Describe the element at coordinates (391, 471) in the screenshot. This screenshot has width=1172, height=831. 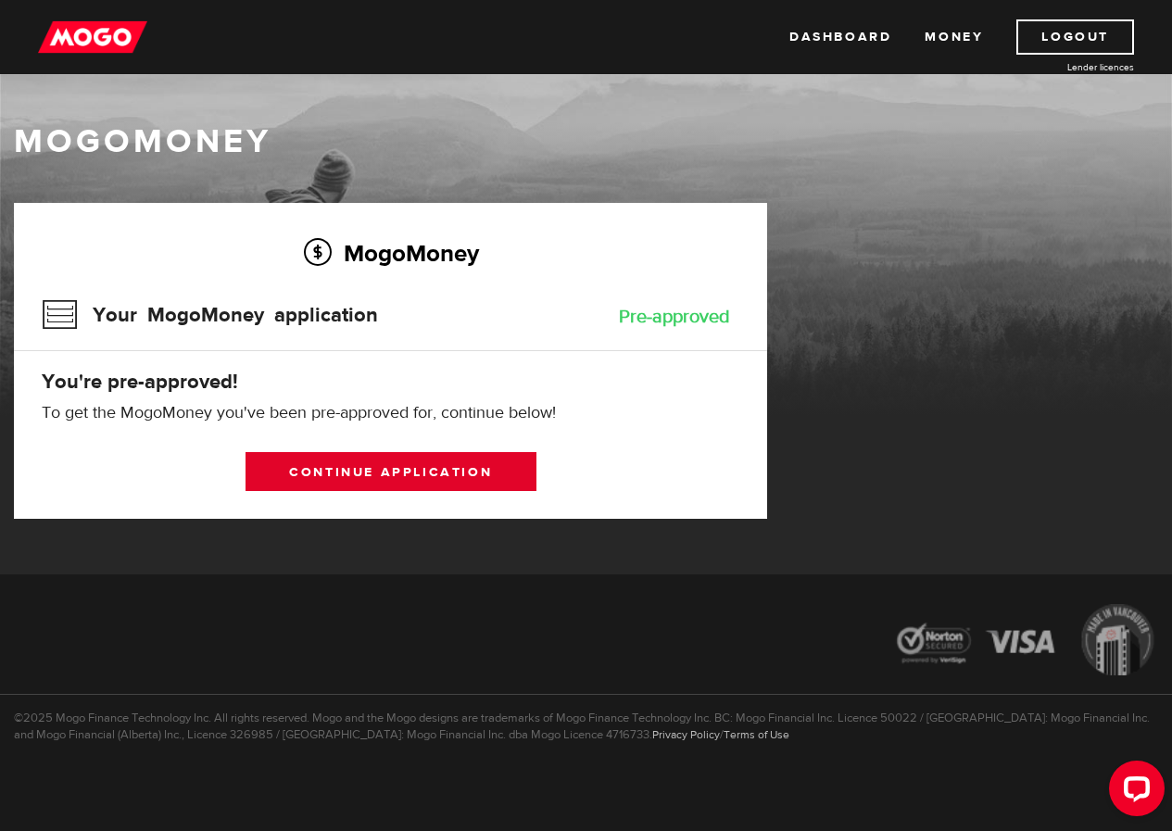
I see `a: Continue application` at that location.